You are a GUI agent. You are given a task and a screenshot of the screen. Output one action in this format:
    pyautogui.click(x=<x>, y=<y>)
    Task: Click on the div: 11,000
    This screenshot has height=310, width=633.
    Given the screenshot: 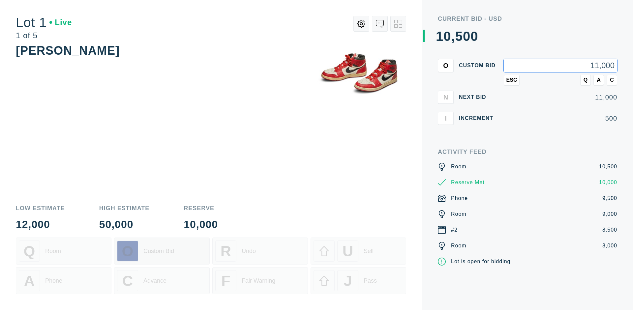 What is the action you would take?
    pyautogui.click(x=560, y=97)
    